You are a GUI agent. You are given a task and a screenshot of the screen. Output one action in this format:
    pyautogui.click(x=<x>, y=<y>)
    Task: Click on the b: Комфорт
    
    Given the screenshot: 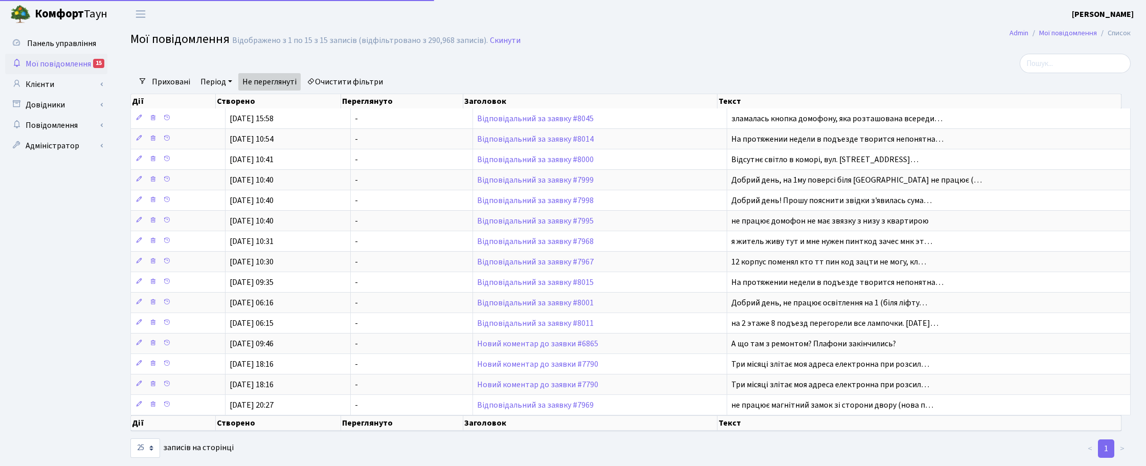 What is the action you would take?
    pyautogui.click(x=59, y=14)
    